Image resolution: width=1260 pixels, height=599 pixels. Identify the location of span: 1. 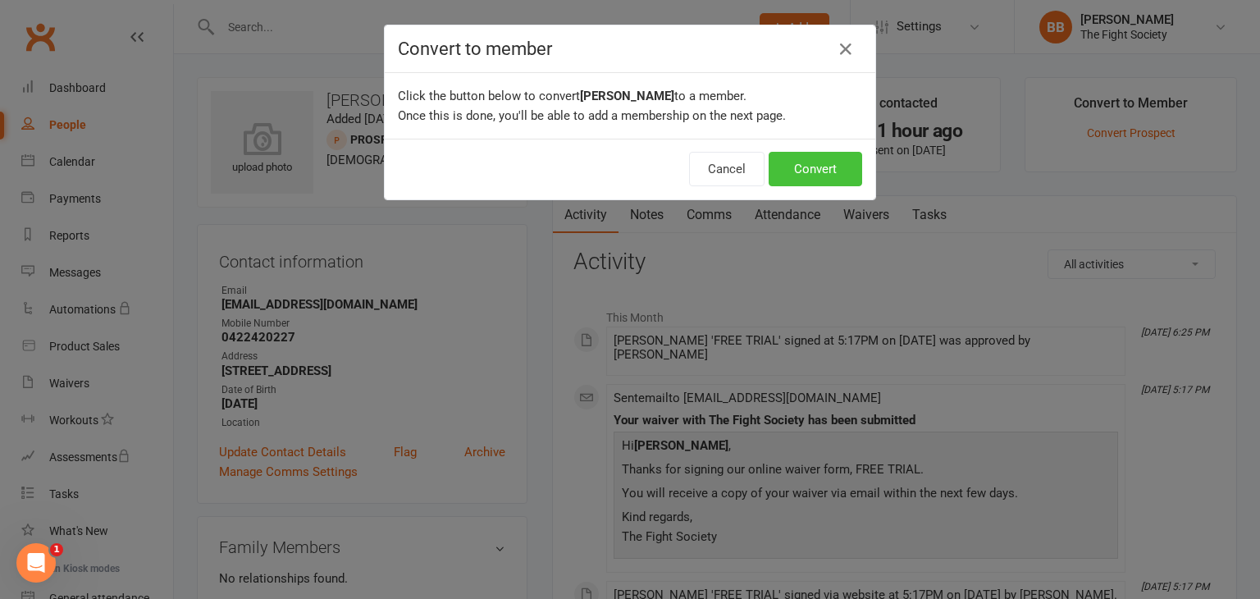
(57, 549).